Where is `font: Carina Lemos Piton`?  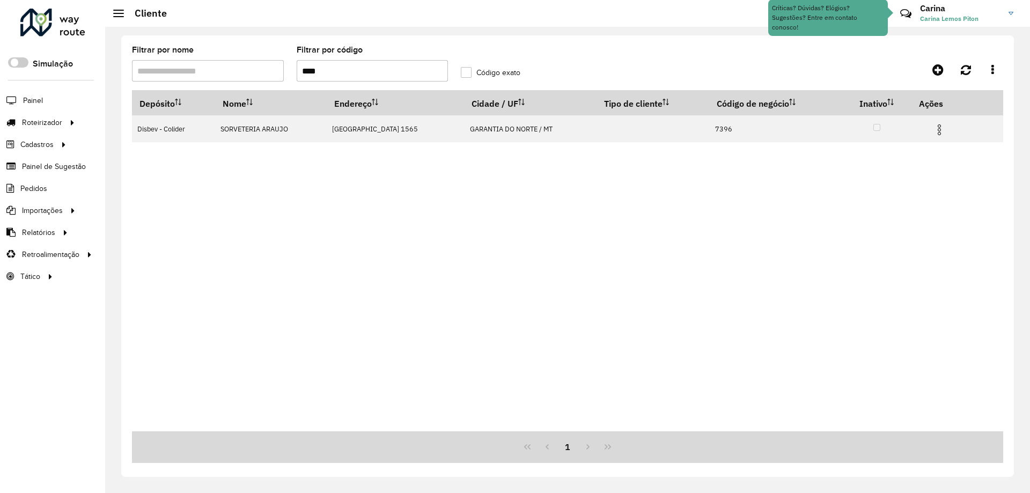
font: Carina Lemos Piton is located at coordinates (949, 18).